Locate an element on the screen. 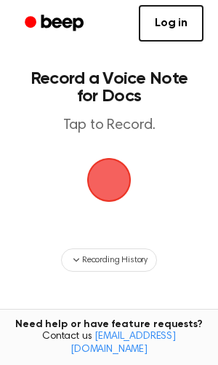 The image size is (218, 365). a: Beep is located at coordinates (55, 23).